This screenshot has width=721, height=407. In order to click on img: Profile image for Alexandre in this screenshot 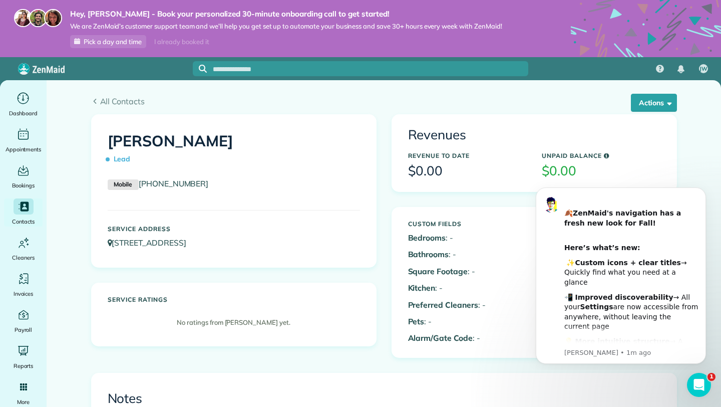, I will do `click(31, 26)`.